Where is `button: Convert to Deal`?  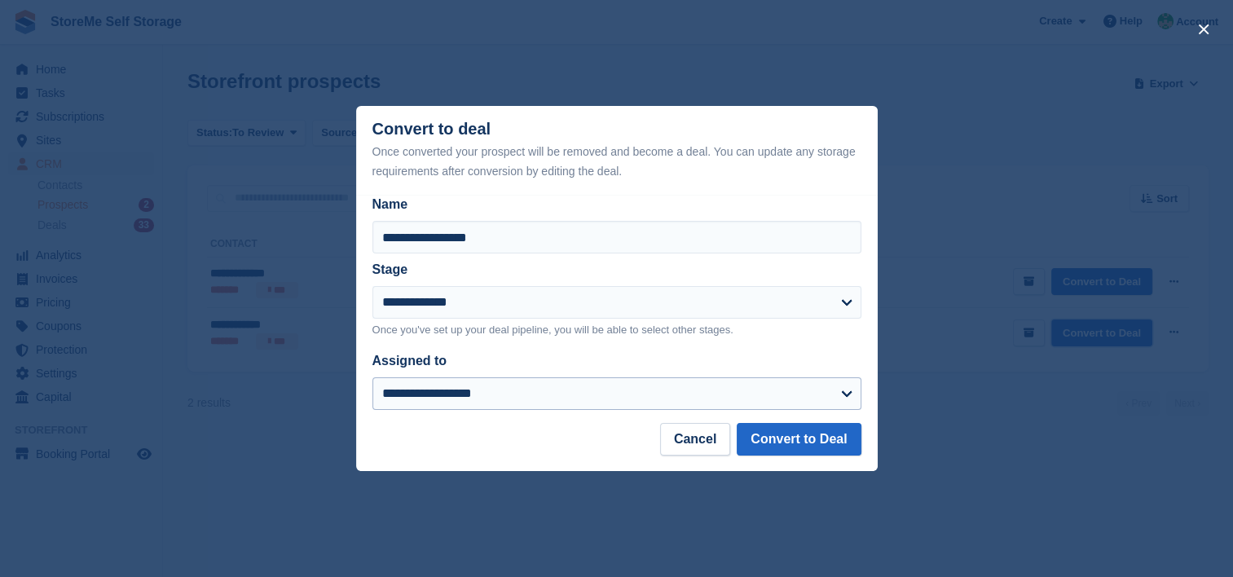 button: Convert to Deal is located at coordinates (798, 439).